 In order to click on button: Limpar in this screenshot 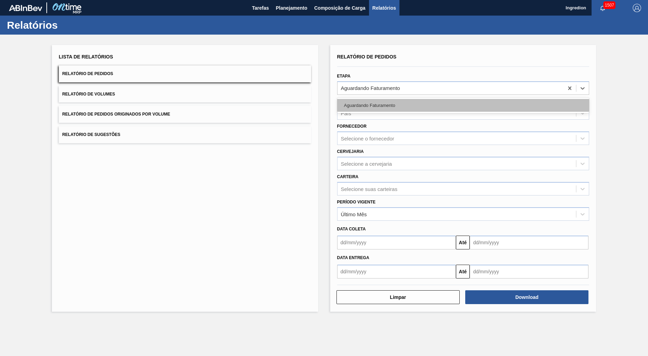, I will do `click(398, 297)`.